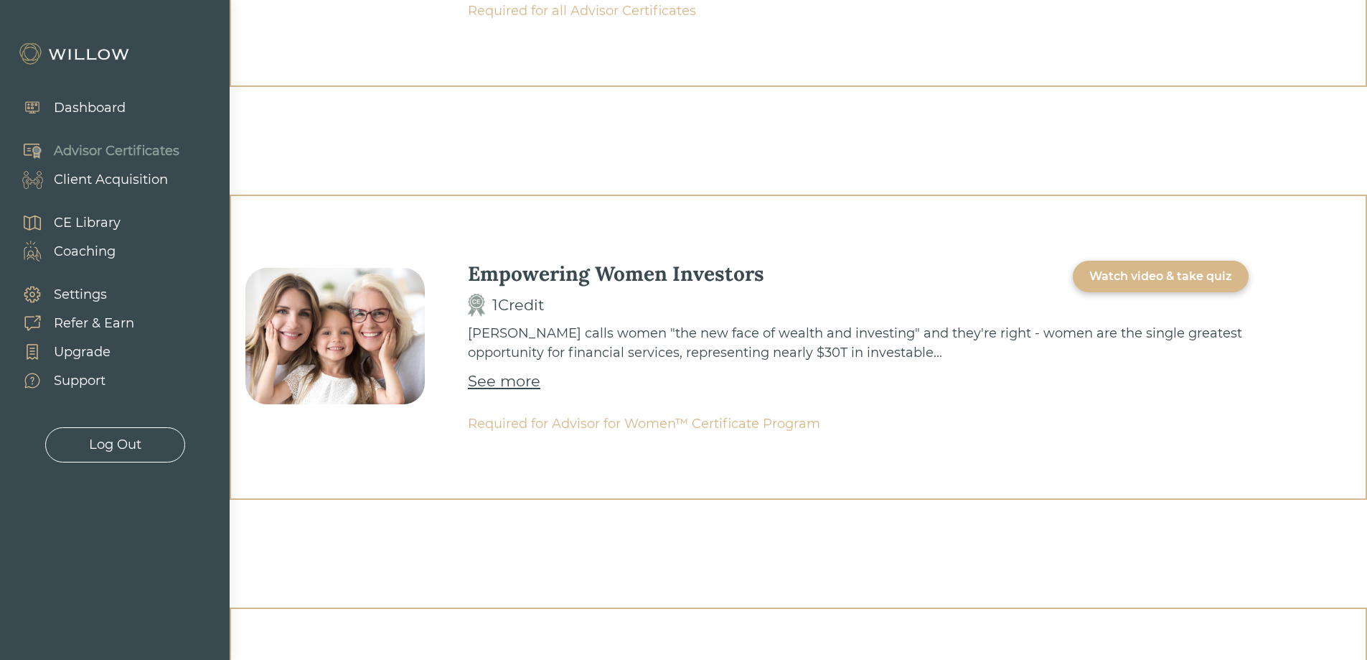 The image size is (1367, 660). I want to click on div: Dashboard, so click(90, 108).